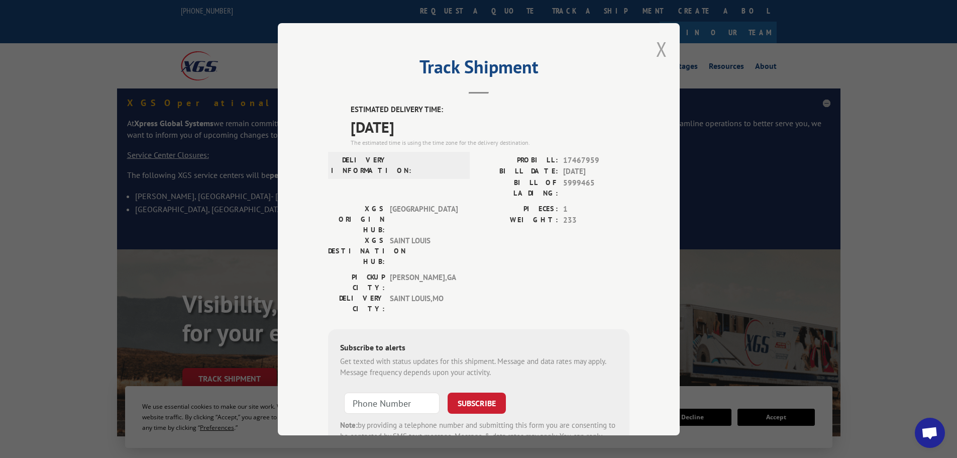 The width and height of the screenshot is (957, 458). Describe the element at coordinates (490, 142) in the screenshot. I see `div: The estimated time is using the time zone for the delivery destination.` at that location.